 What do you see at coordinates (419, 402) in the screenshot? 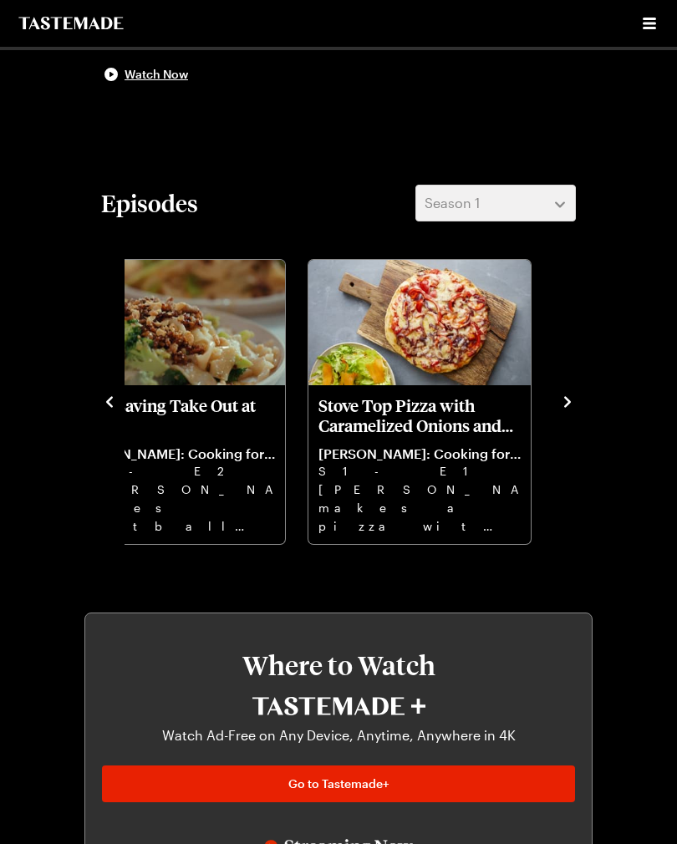
I see `div: Stove Top Pizza with Caramelized Onions and Peppers` at bounding box center [419, 402].